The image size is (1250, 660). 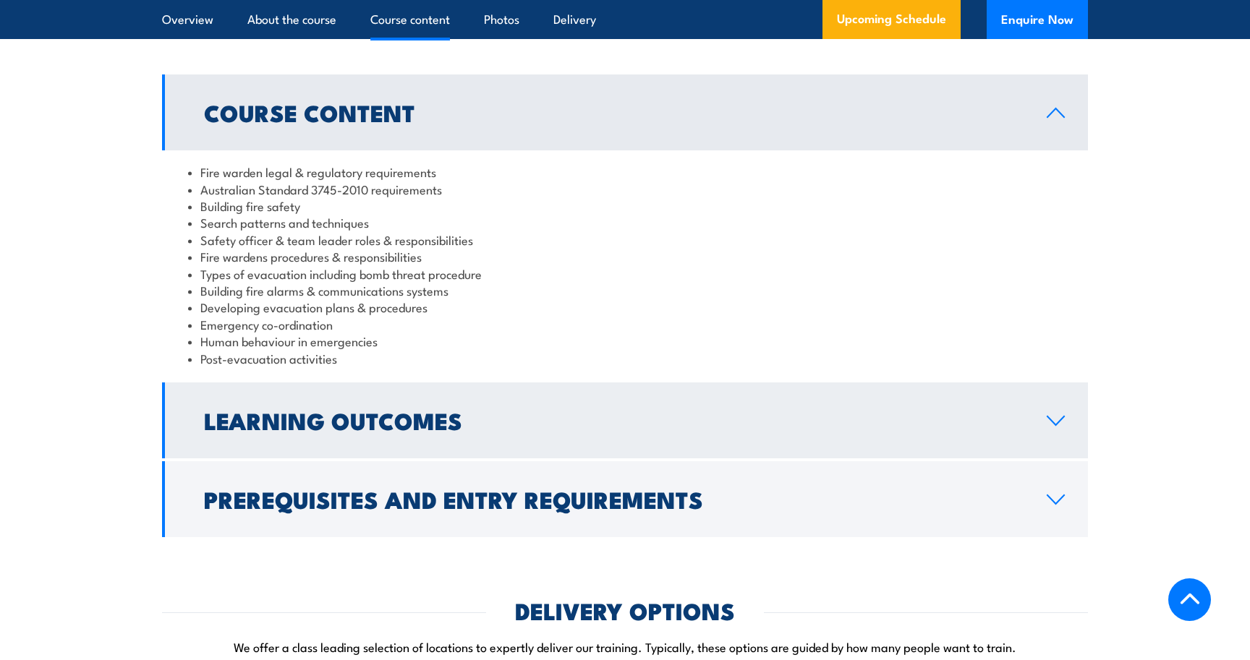 What do you see at coordinates (625, 341) in the screenshot?
I see `li: Human behaviour in emergencies` at bounding box center [625, 341].